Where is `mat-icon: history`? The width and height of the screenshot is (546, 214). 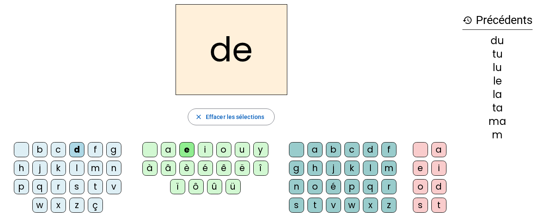 mat-icon: history is located at coordinates (468, 20).